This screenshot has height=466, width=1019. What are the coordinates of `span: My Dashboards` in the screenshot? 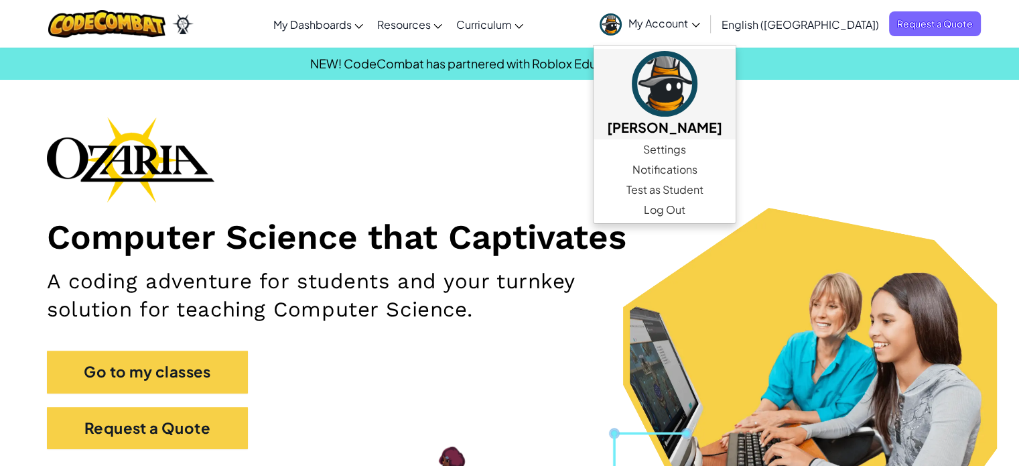 It's located at (312, 24).